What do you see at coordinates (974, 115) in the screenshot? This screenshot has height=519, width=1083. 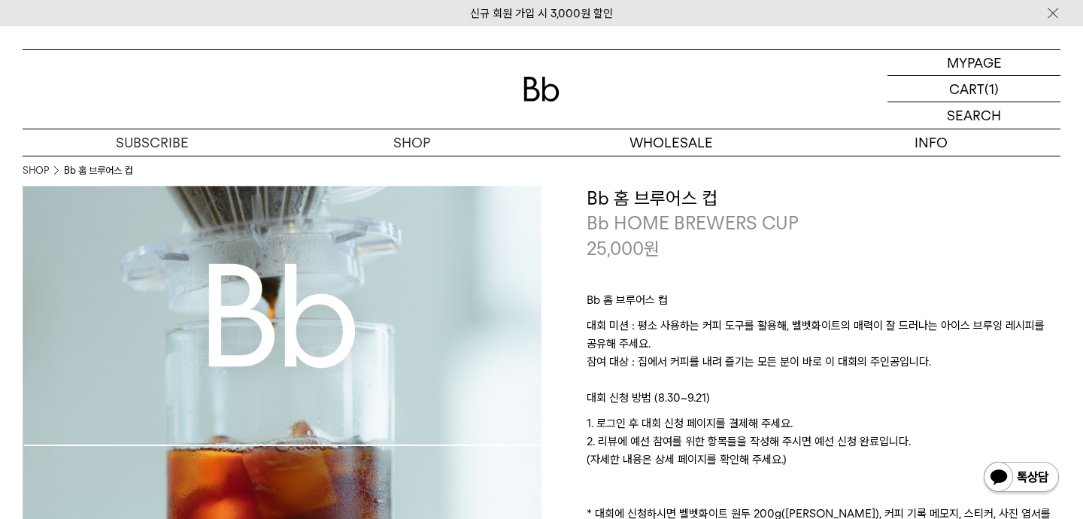 I see `p: SEARCH` at bounding box center [974, 115].